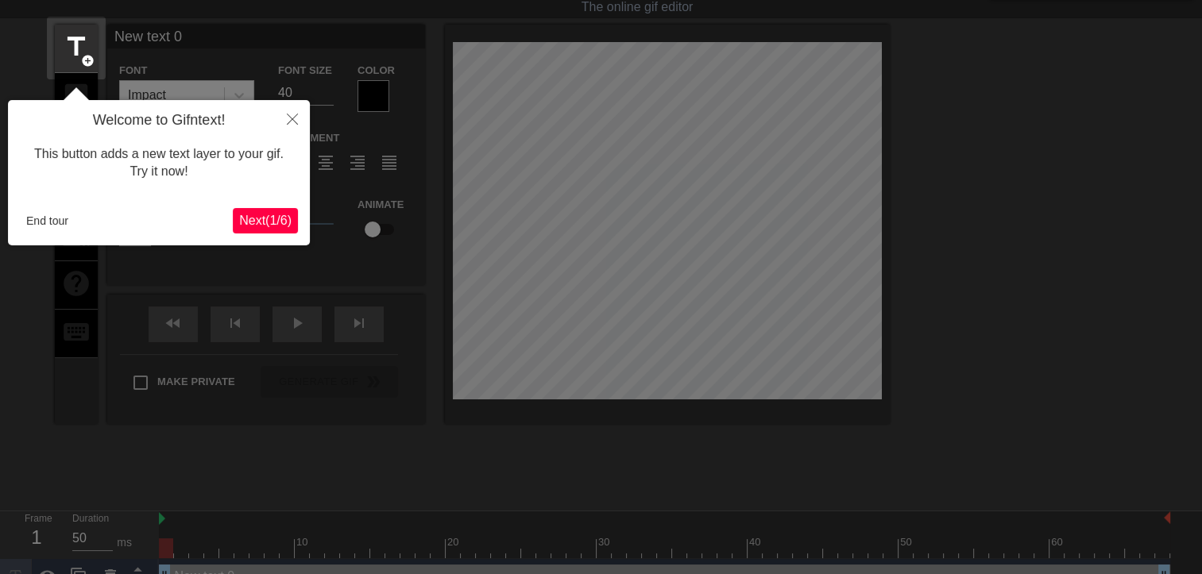 This screenshot has width=1202, height=574. Describe the element at coordinates (265, 221) in the screenshot. I see `button: Next` at that location.